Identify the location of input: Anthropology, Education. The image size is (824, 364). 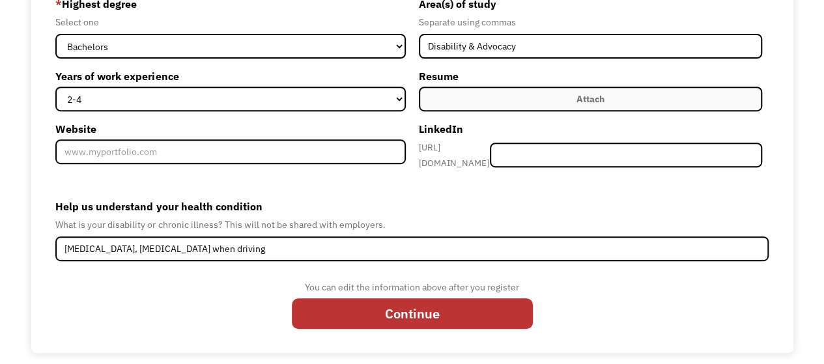
(590, 46).